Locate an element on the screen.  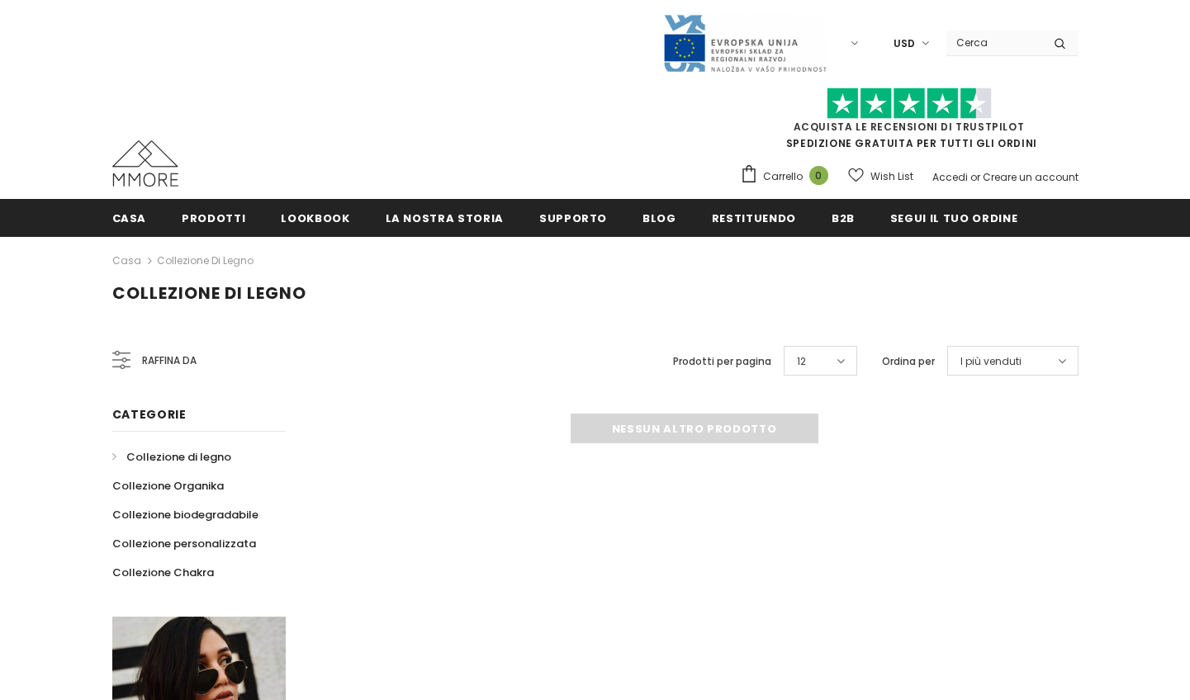
span: Segui il tuo ordine is located at coordinates (954, 218).